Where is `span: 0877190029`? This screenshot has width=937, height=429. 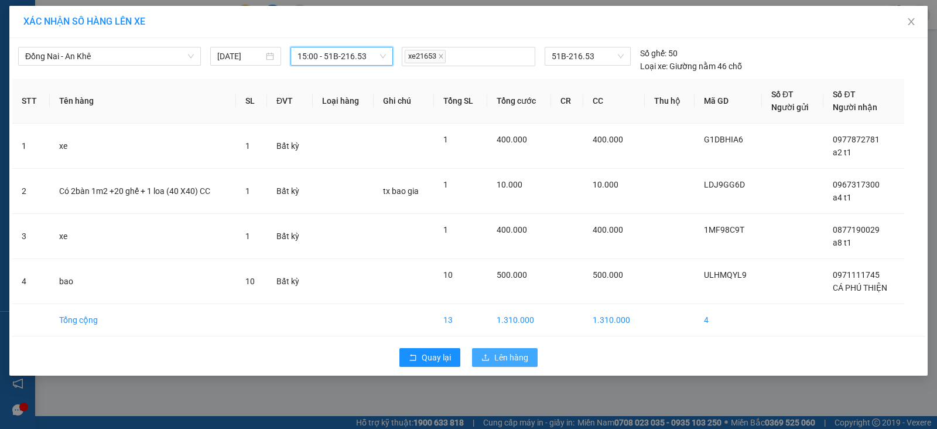
span: 0877190029 is located at coordinates (857, 230).